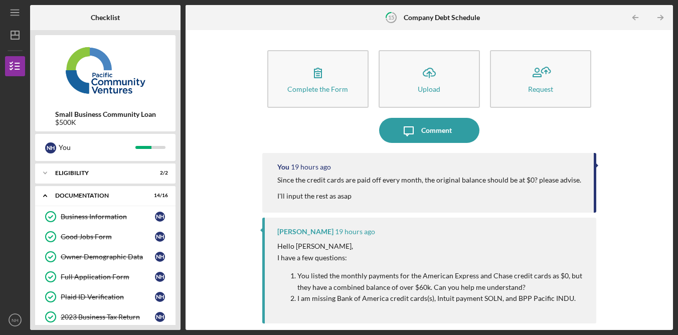  Describe the element at coordinates (105, 257) in the screenshot. I see `a: Owner Demographic DataNH` at that location.